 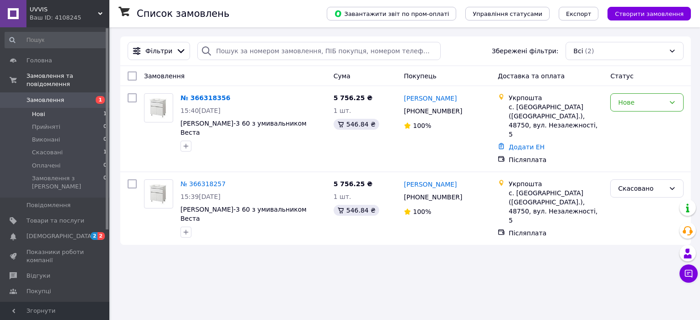 What do you see at coordinates (507, 14) in the screenshot?
I see `span: Управління статусами` at bounding box center [507, 14].